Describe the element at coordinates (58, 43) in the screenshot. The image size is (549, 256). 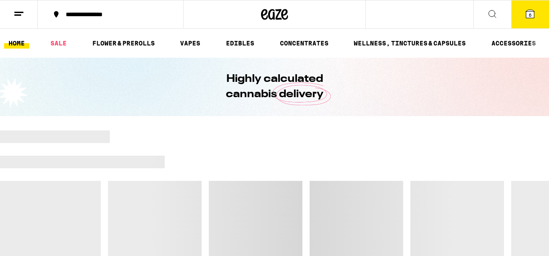
I see `a: SALE` at that location.